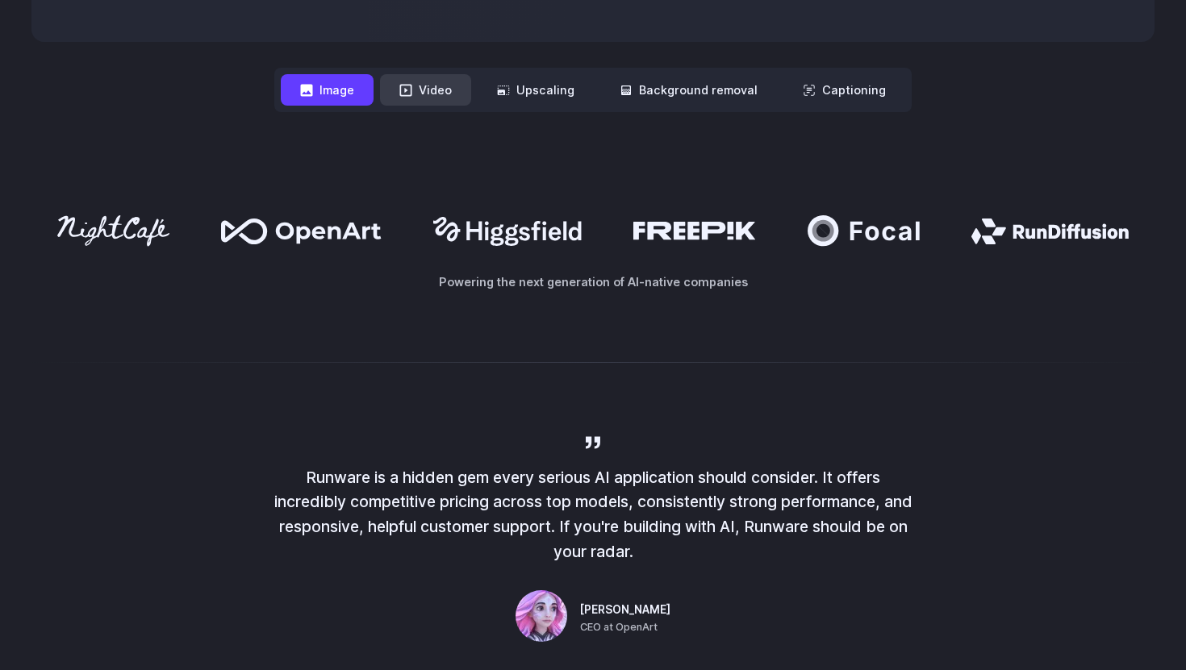 The width and height of the screenshot is (1186, 670). I want to click on button: Captioning, so click(844, 90).